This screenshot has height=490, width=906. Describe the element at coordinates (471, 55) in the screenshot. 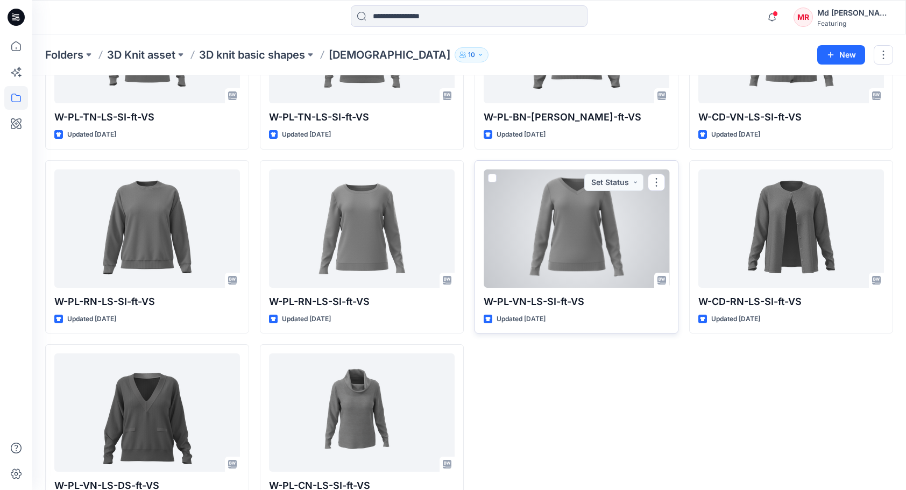

I see `button: 10` at that location.